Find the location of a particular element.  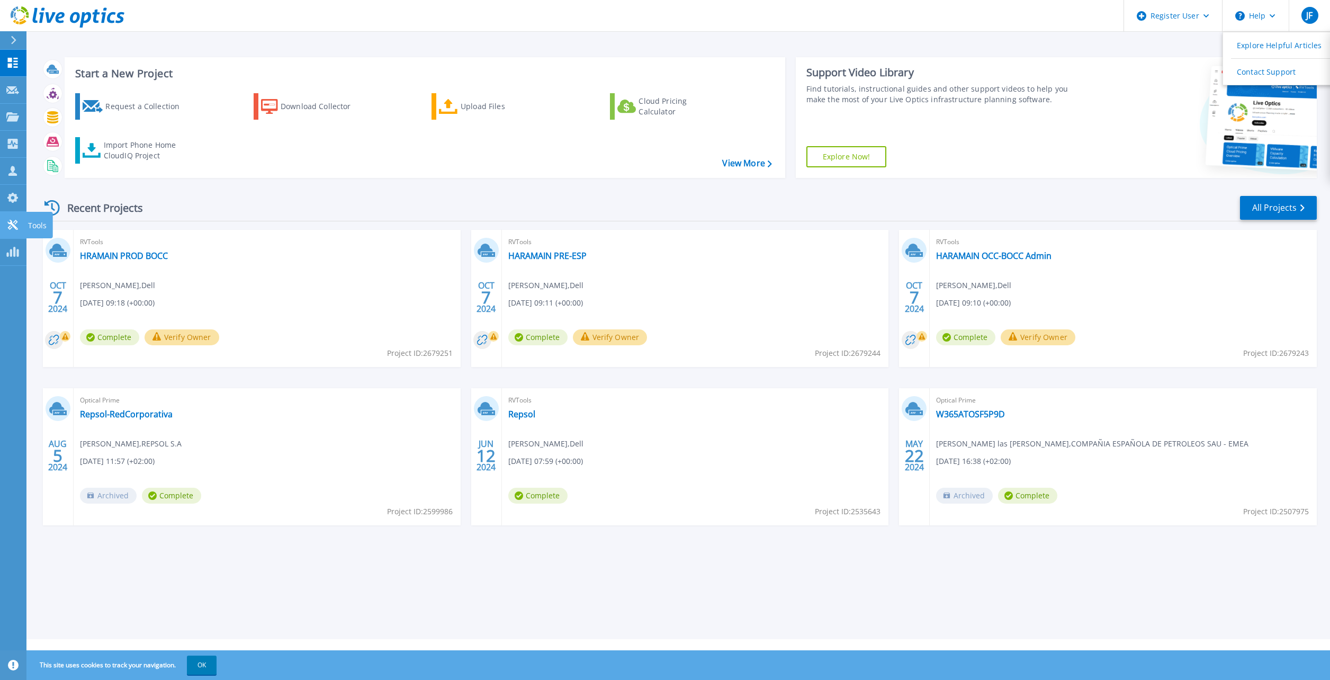

a: W365ATOSF5P9D is located at coordinates (971, 414).